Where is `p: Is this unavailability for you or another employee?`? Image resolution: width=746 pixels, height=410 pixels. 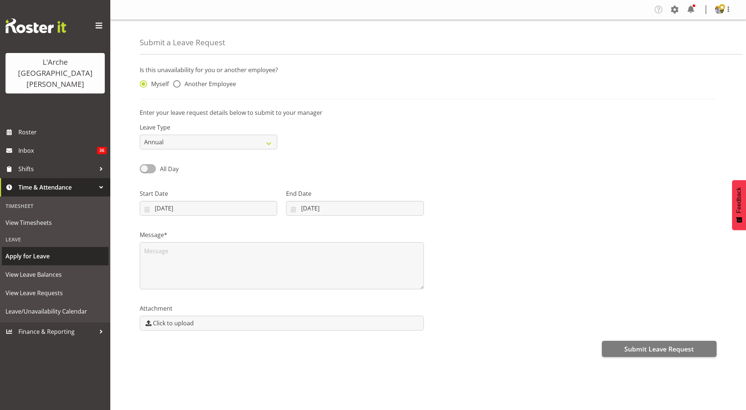 p: Is this unavailability for you or another employee? is located at coordinates (428, 70).